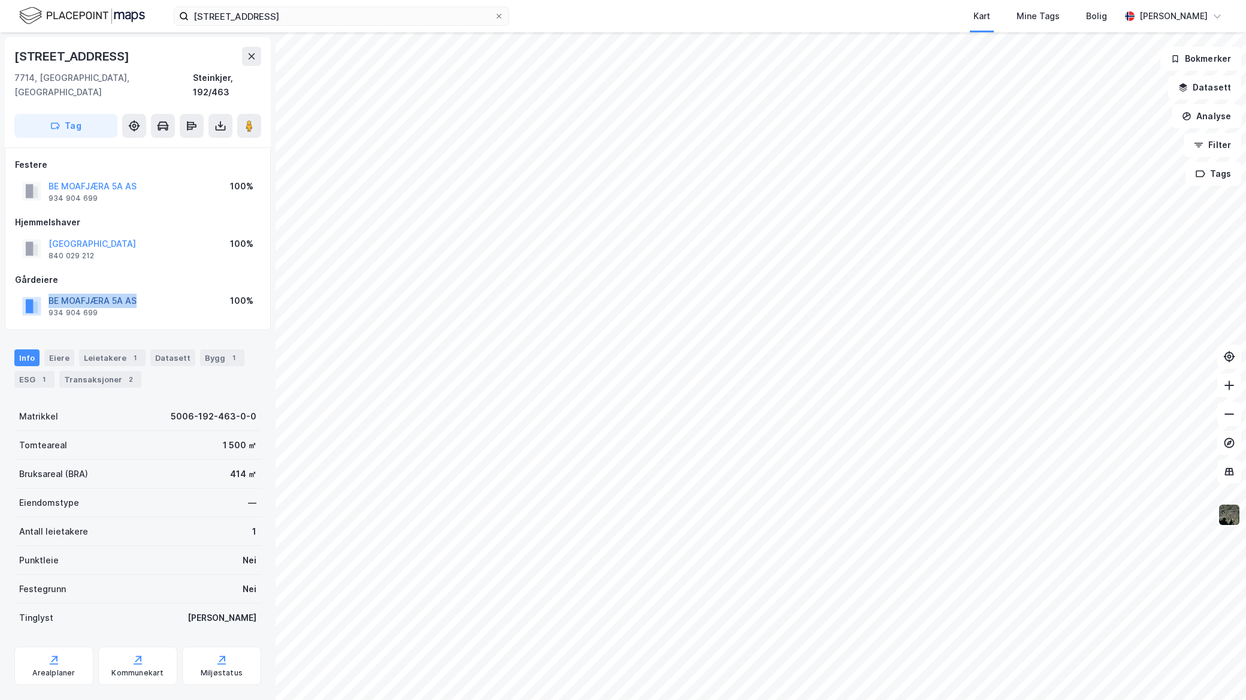  Describe the element at coordinates (36, 618) in the screenshot. I see `div: Tinglyst` at that location.